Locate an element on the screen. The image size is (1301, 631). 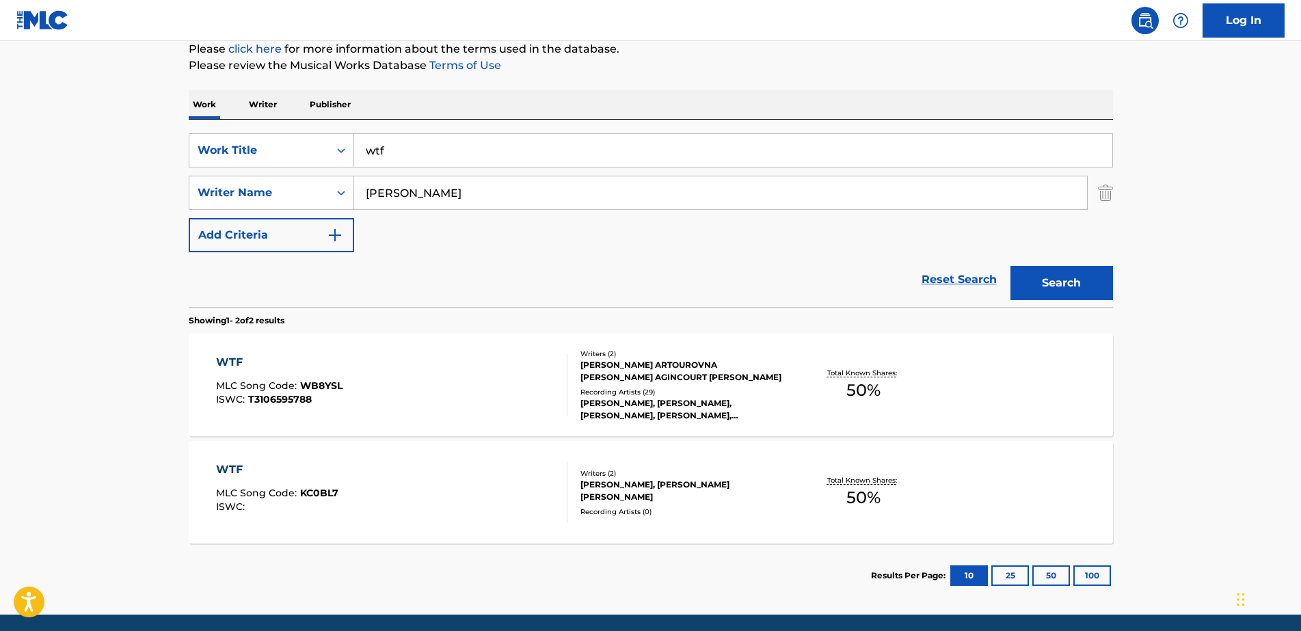
a: Log In is located at coordinates (1243, 21).